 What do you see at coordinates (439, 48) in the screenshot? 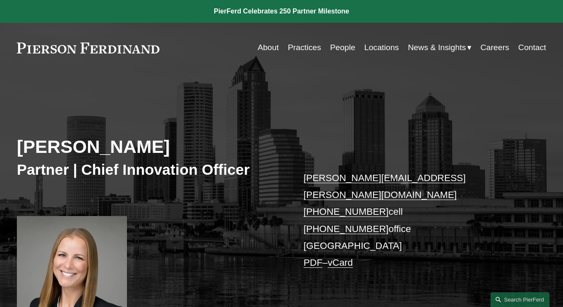
I see `a: folder dropdown` at bounding box center [439, 48].